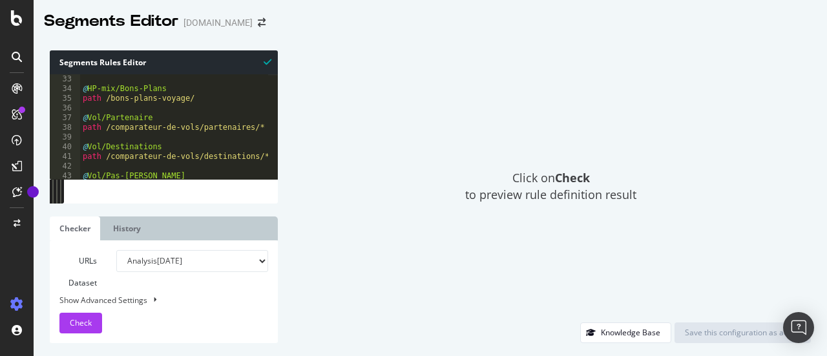 Image resolution: width=827 pixels, height=356 pixels. I want to click on button: Knowledge Base, so click(626, 333).